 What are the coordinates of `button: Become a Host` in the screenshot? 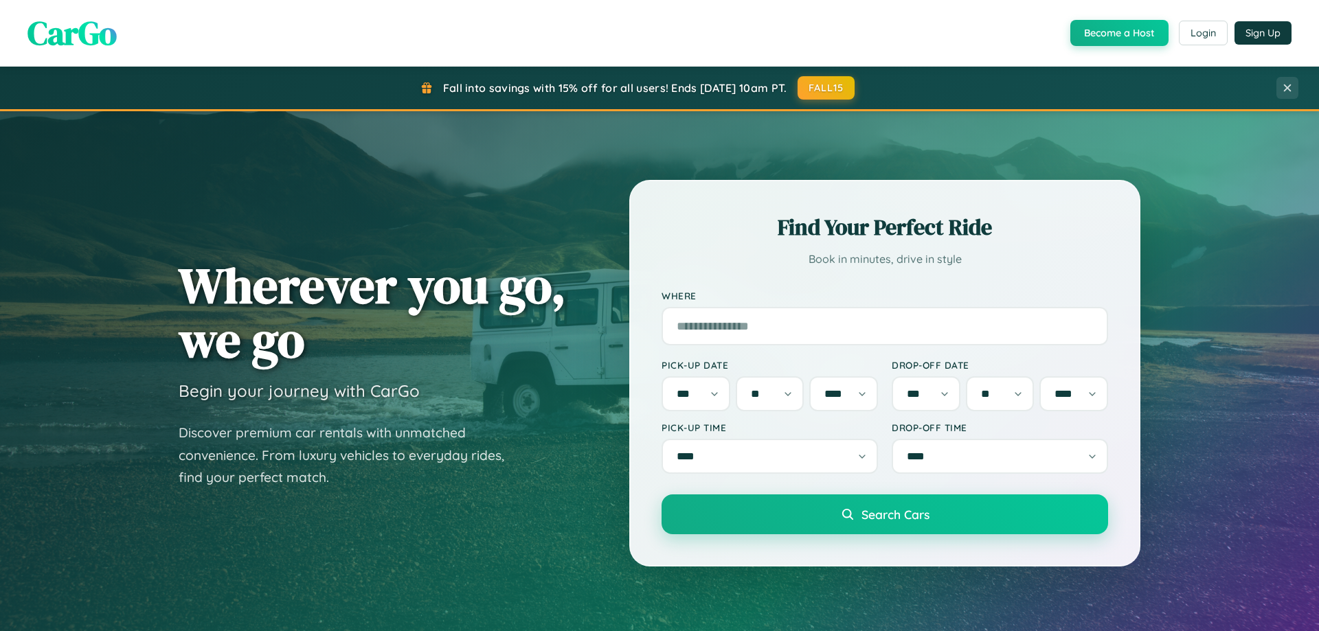 It's located at (1119, 33).